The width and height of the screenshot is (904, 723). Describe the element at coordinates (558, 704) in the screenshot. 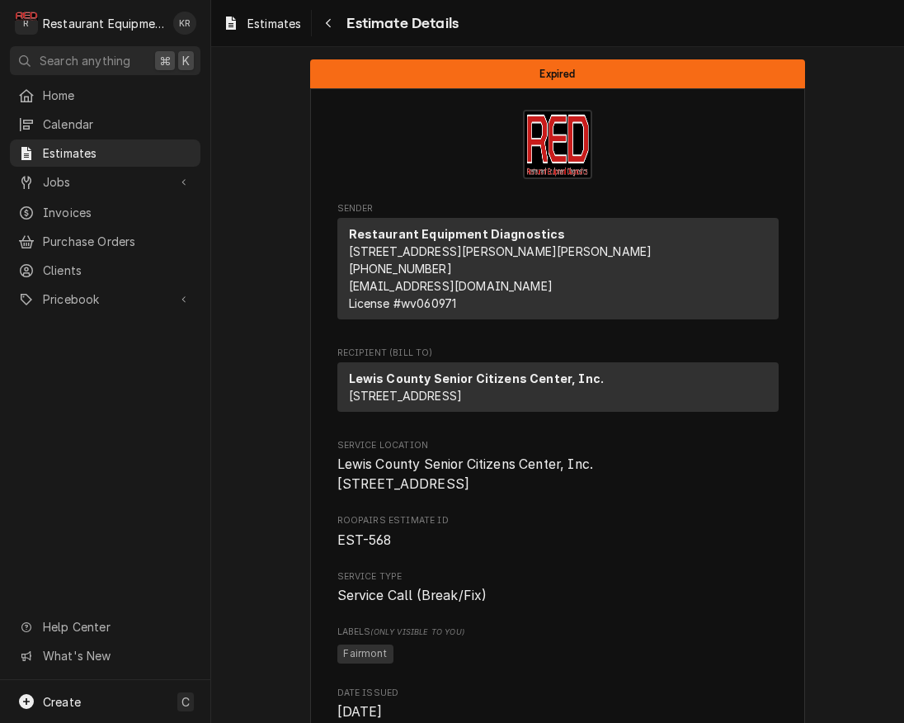

I see `div: Date Issued` at that location.